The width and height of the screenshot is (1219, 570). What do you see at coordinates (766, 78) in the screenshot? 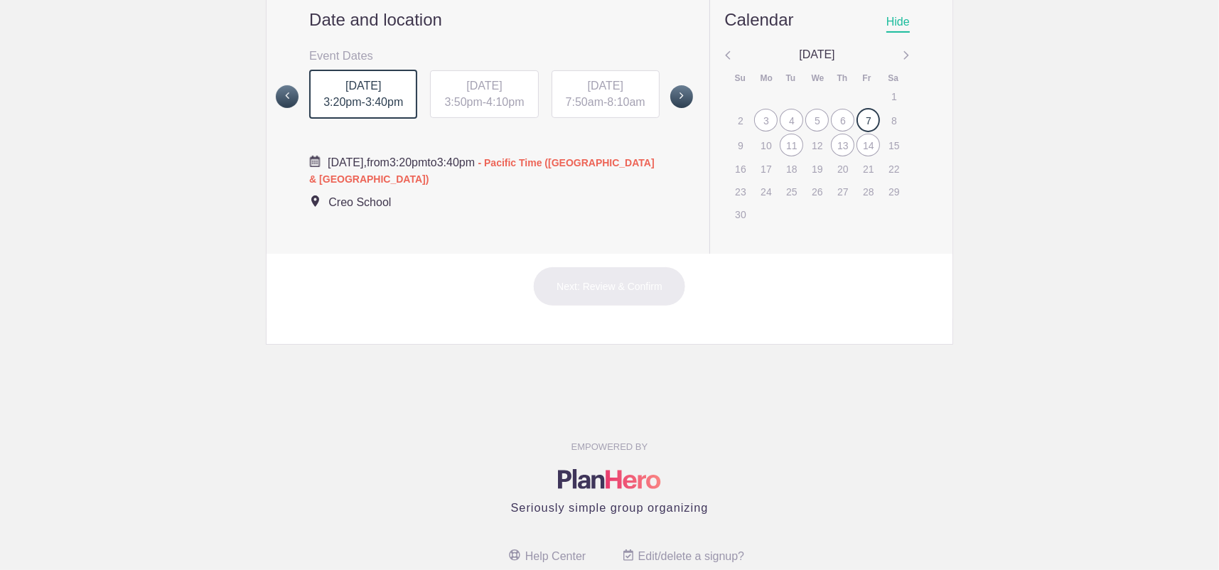
I see `div: Mo` at bounding box center [766, 78].